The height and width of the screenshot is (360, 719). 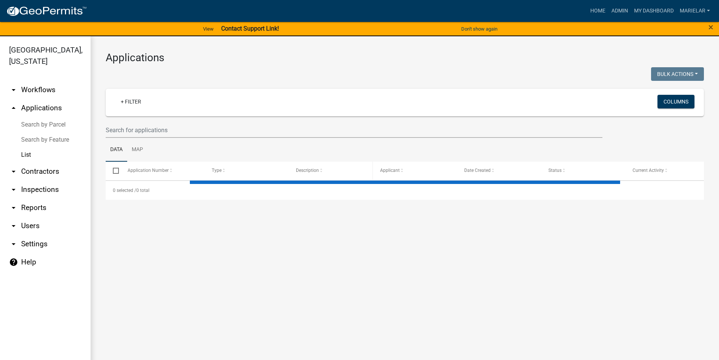 I want to click on a: Admin, so click(x=620, y=11).